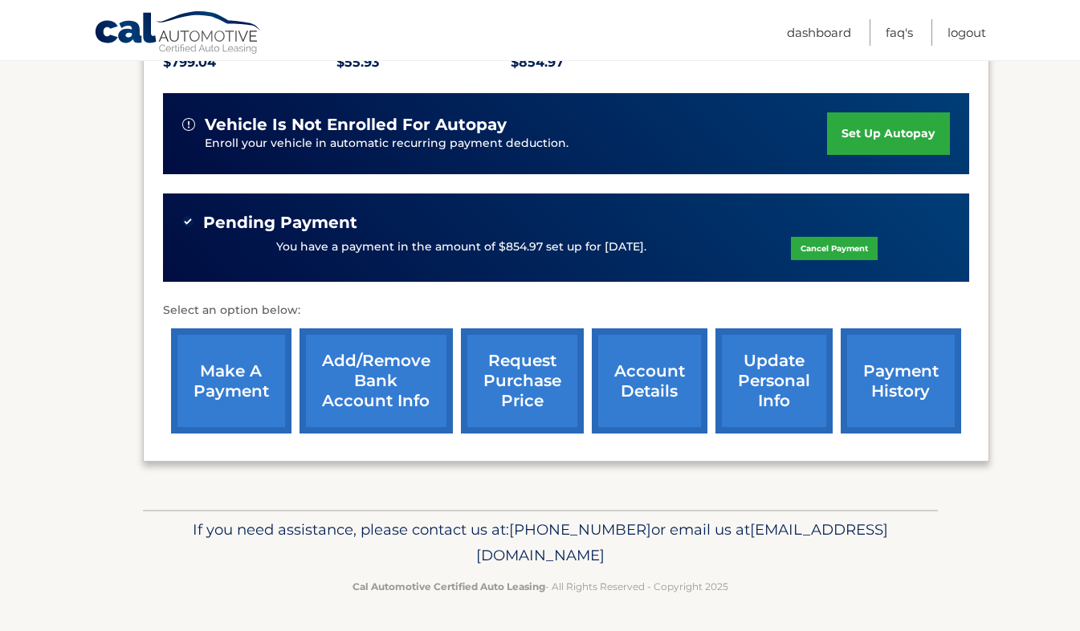 The height and width of the screenshot is (631, 1080). Describe the element at coordinates (649, 381) in the screenshot. I see `a: account details` at that location.